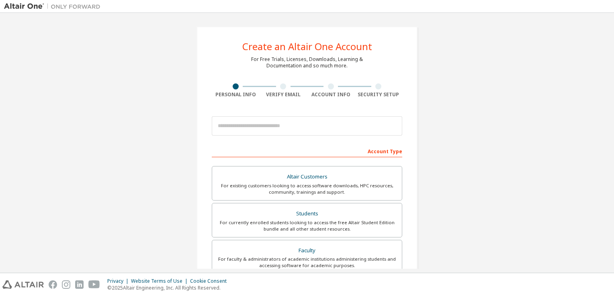 Image resolution: width=614 pixels, height=296 pixels. Describe the element at coordinates (235, 95) in the screenshot. I see `div: Personal Info` at that location.